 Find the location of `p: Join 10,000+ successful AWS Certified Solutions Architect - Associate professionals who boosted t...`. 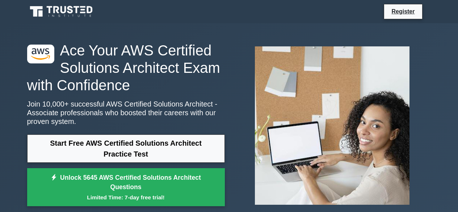

p: Join 10,000+ successful AWS Certified Solutions Architect - Associate professionals who boosted t... is located at coordinates (126, 113).